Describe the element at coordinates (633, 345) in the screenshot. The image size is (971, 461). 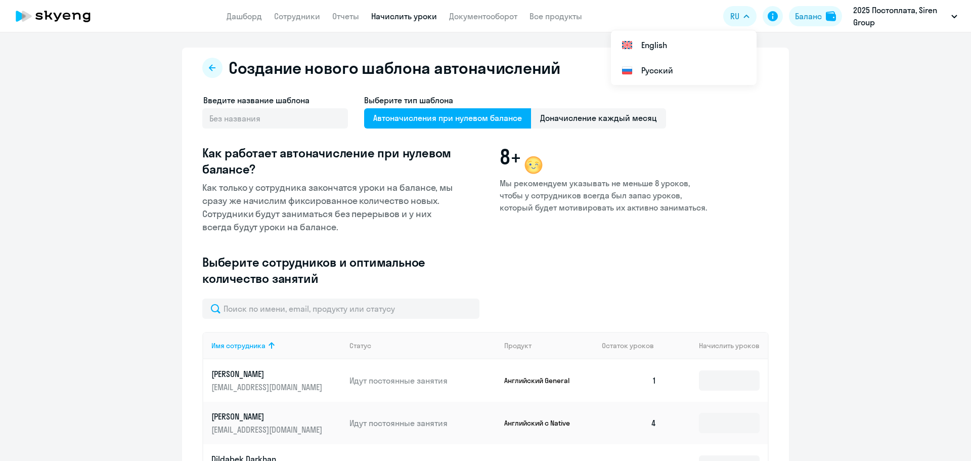
I see `div: Остаток уроков` at that location.